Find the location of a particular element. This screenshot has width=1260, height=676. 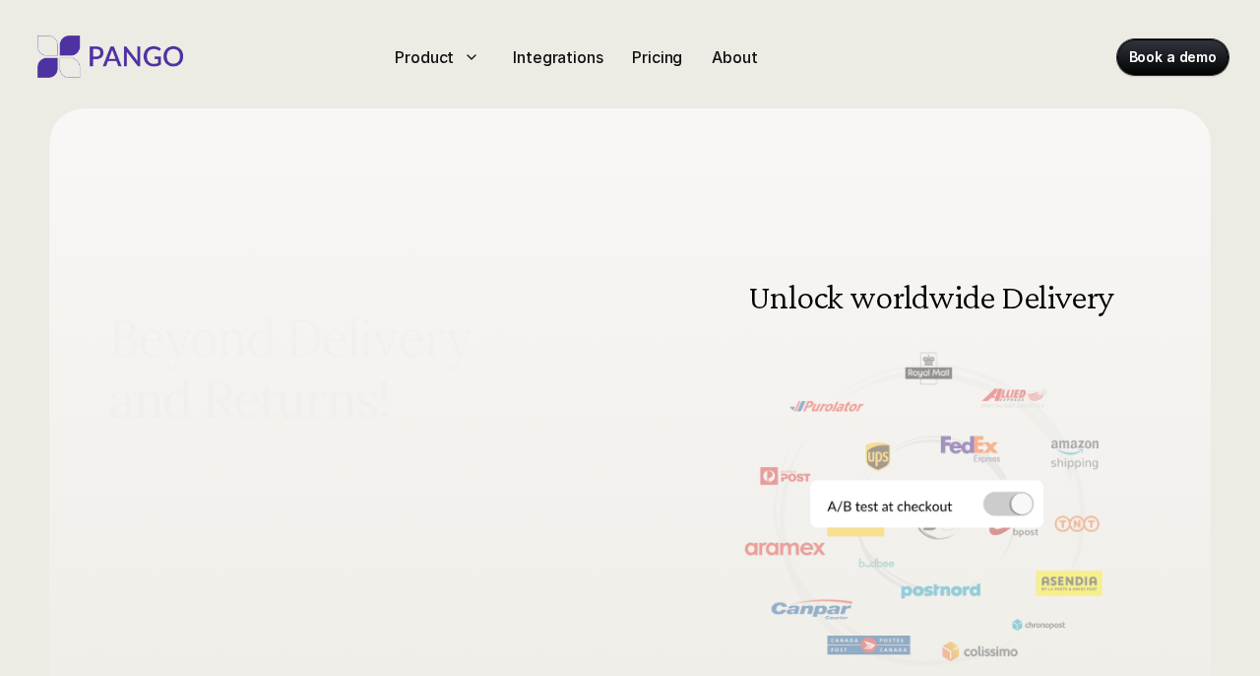

button: Previous is located at coordinates (736, 463).